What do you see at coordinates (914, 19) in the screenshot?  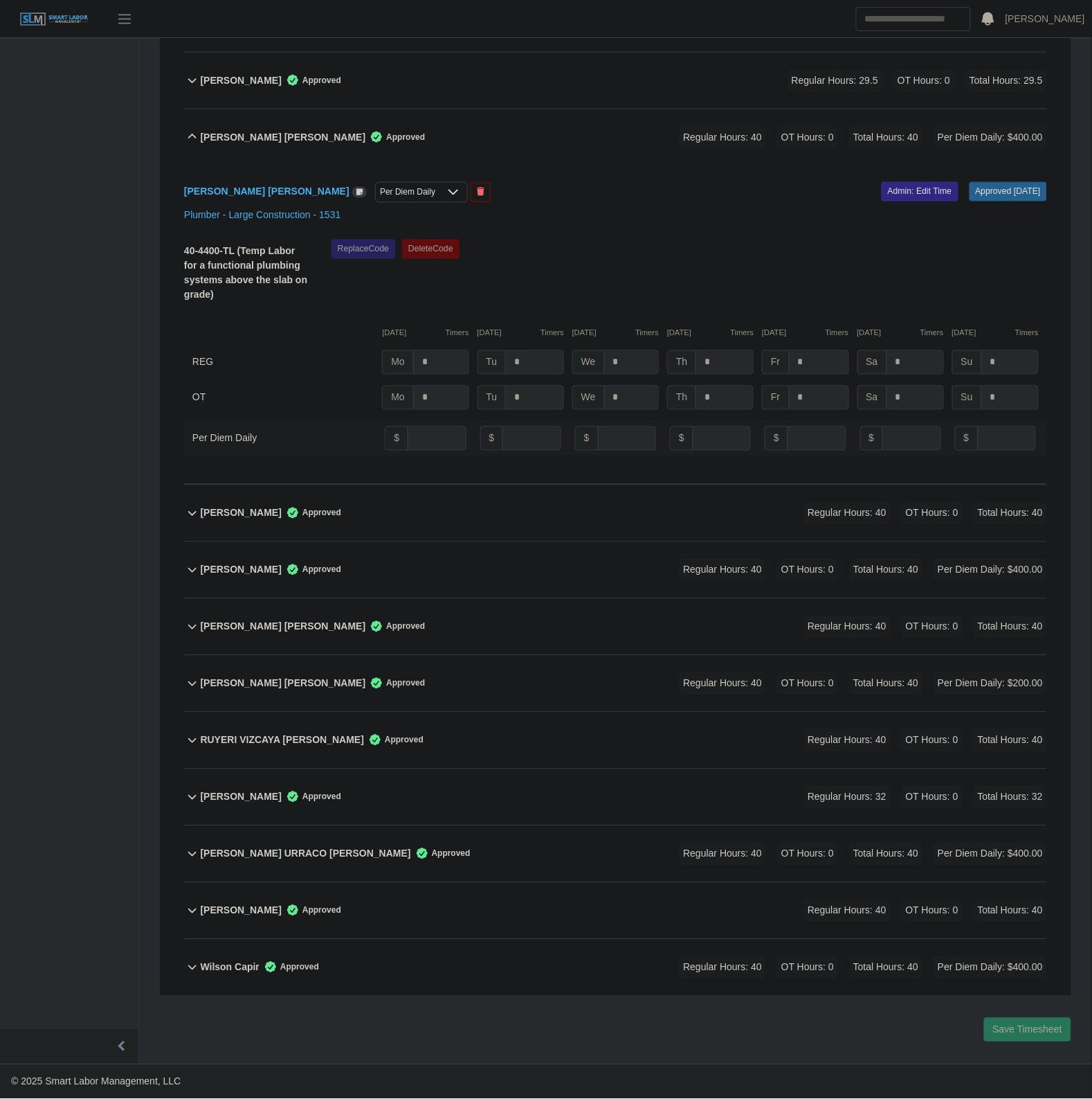 I see `input: Search` at bounding box center [914, 19].